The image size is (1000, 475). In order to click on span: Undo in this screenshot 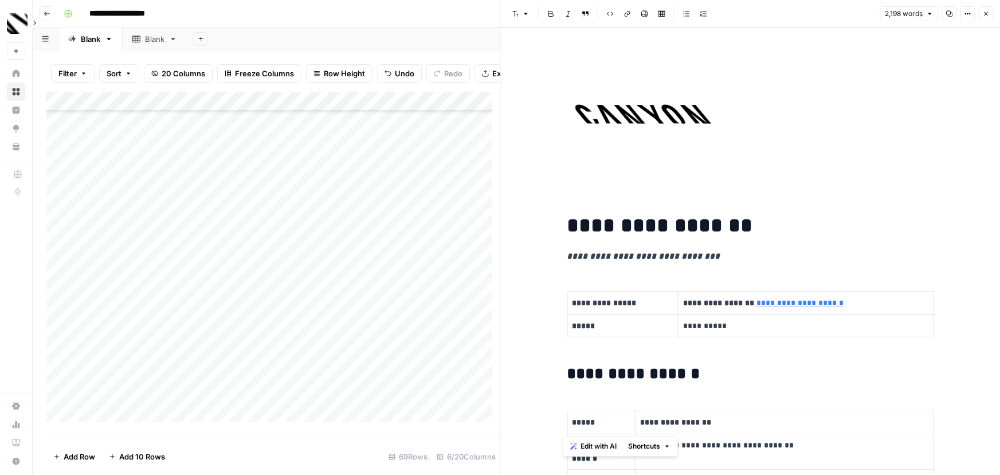, I will do `click(405, 73)`.